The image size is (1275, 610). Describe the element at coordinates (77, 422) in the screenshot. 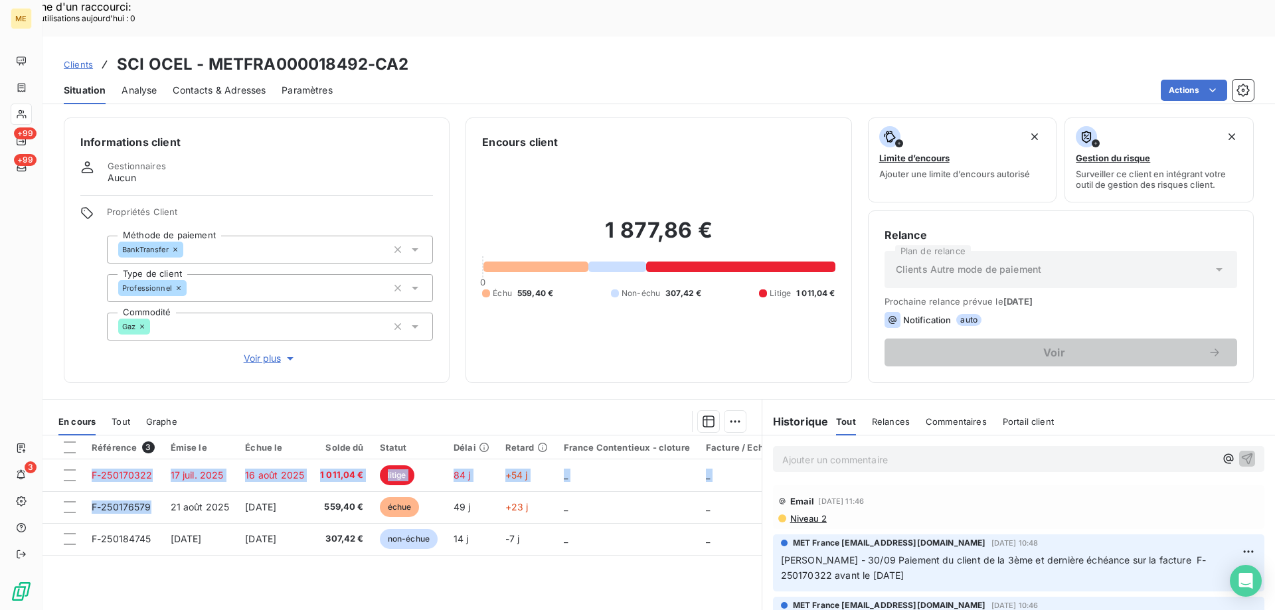

I see `span: En cours` at that location.